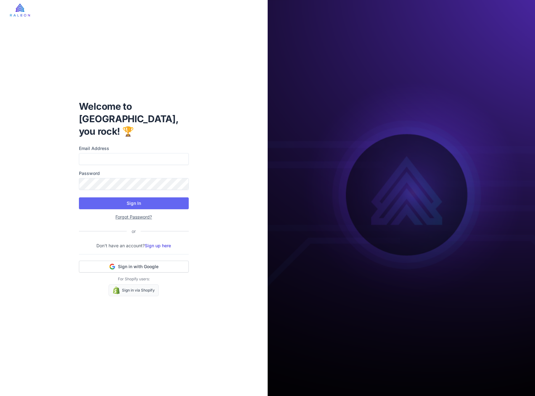 The width and height of the screenshot is (535, 396). What do you see at coordinates (138, 267) in the screenshot?
I see `span: Sign in with Google` at bounding box center [138, 267].